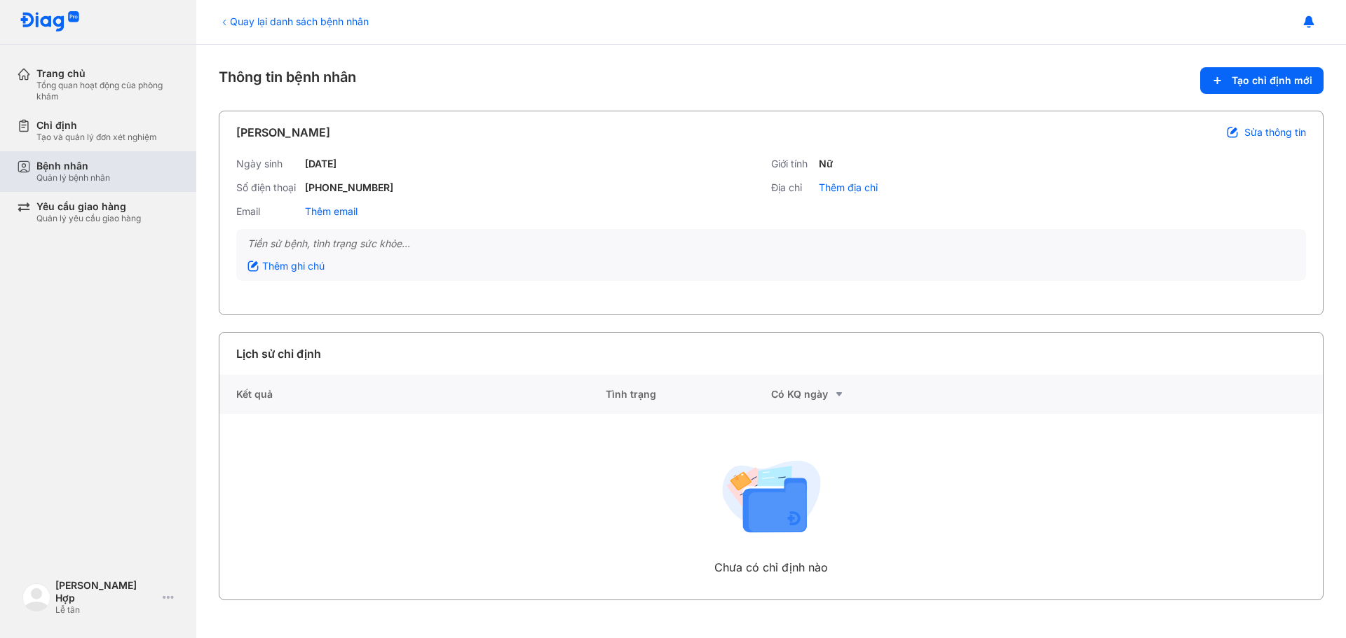  What do you see at coordinates (268, 212) in the screenshot?
I see `div: Email` at bounding box center [268, 212].